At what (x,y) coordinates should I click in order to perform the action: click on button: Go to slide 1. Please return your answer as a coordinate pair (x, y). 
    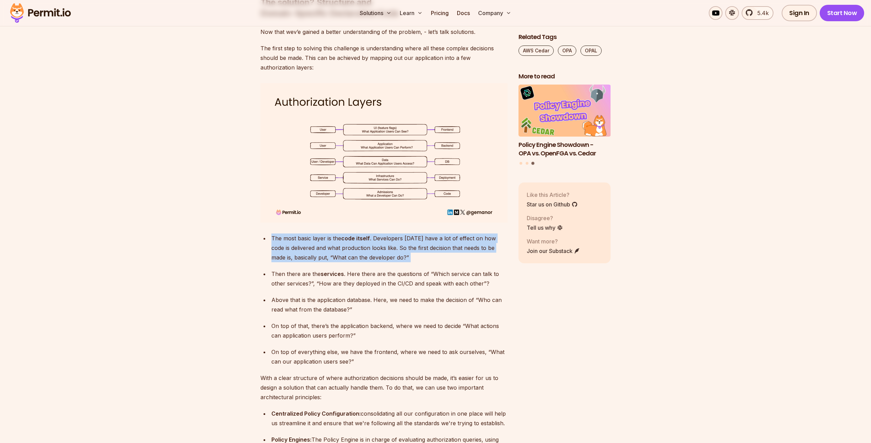
    Looking at the image, I should click on (521, 164).